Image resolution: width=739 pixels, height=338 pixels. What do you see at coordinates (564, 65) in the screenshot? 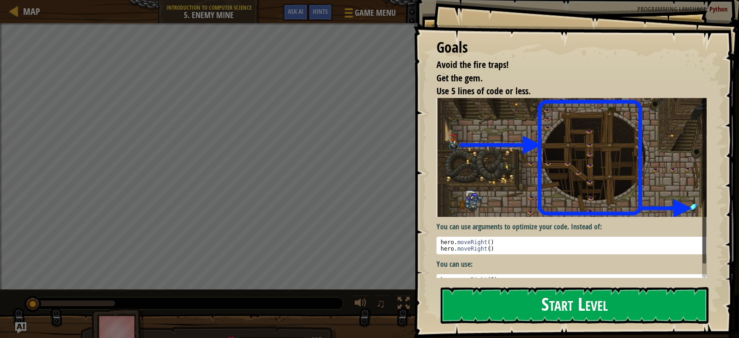
I see `li: Avoid the fire traps!` at bounding box center [564, 65].